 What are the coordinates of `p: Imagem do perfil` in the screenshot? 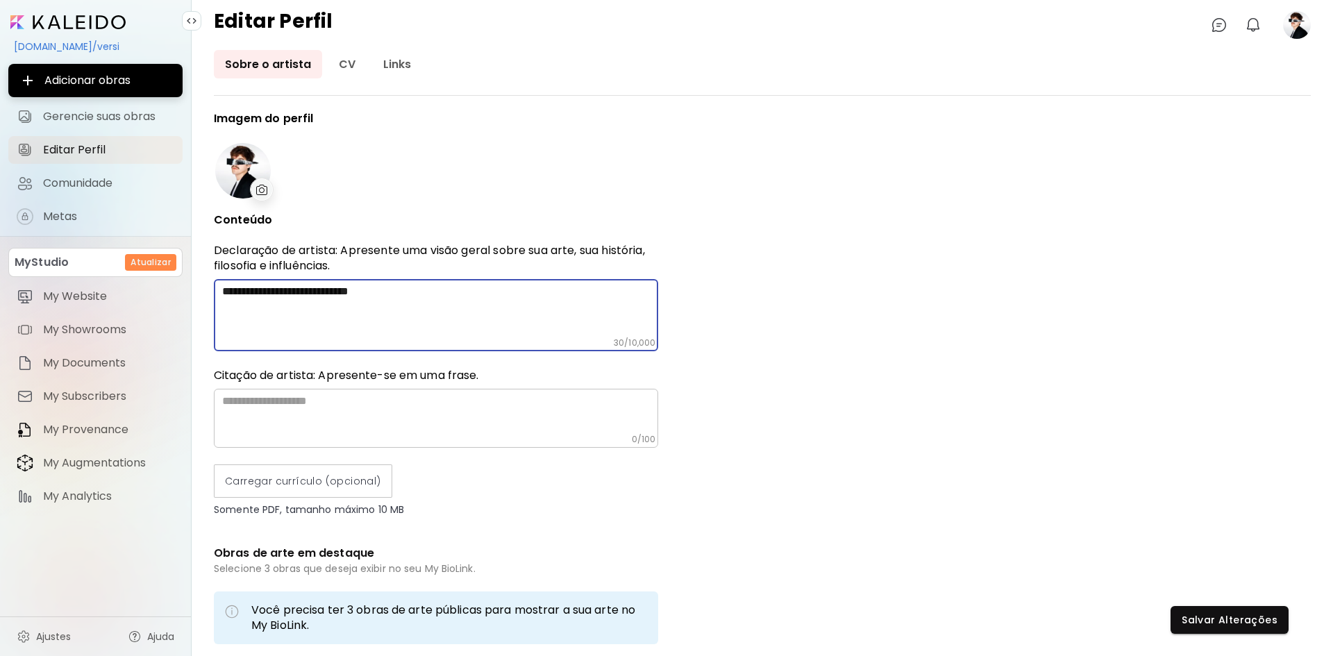 It's located at (436, 119).